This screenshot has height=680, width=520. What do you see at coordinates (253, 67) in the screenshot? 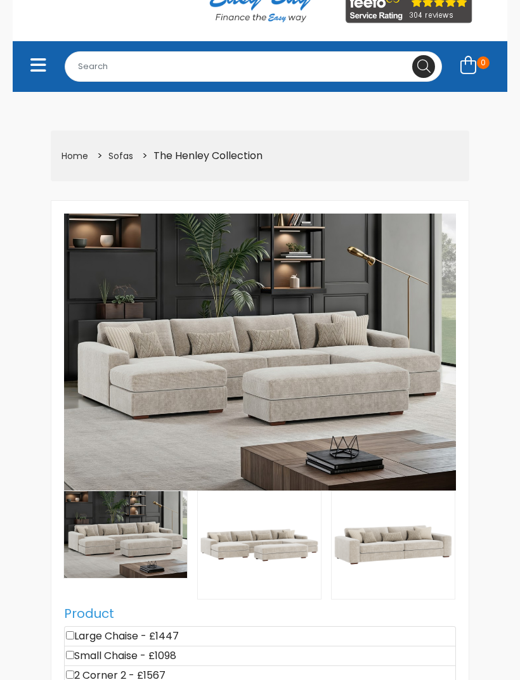
I see `input: Search for...` at bounding box center [253, 67].